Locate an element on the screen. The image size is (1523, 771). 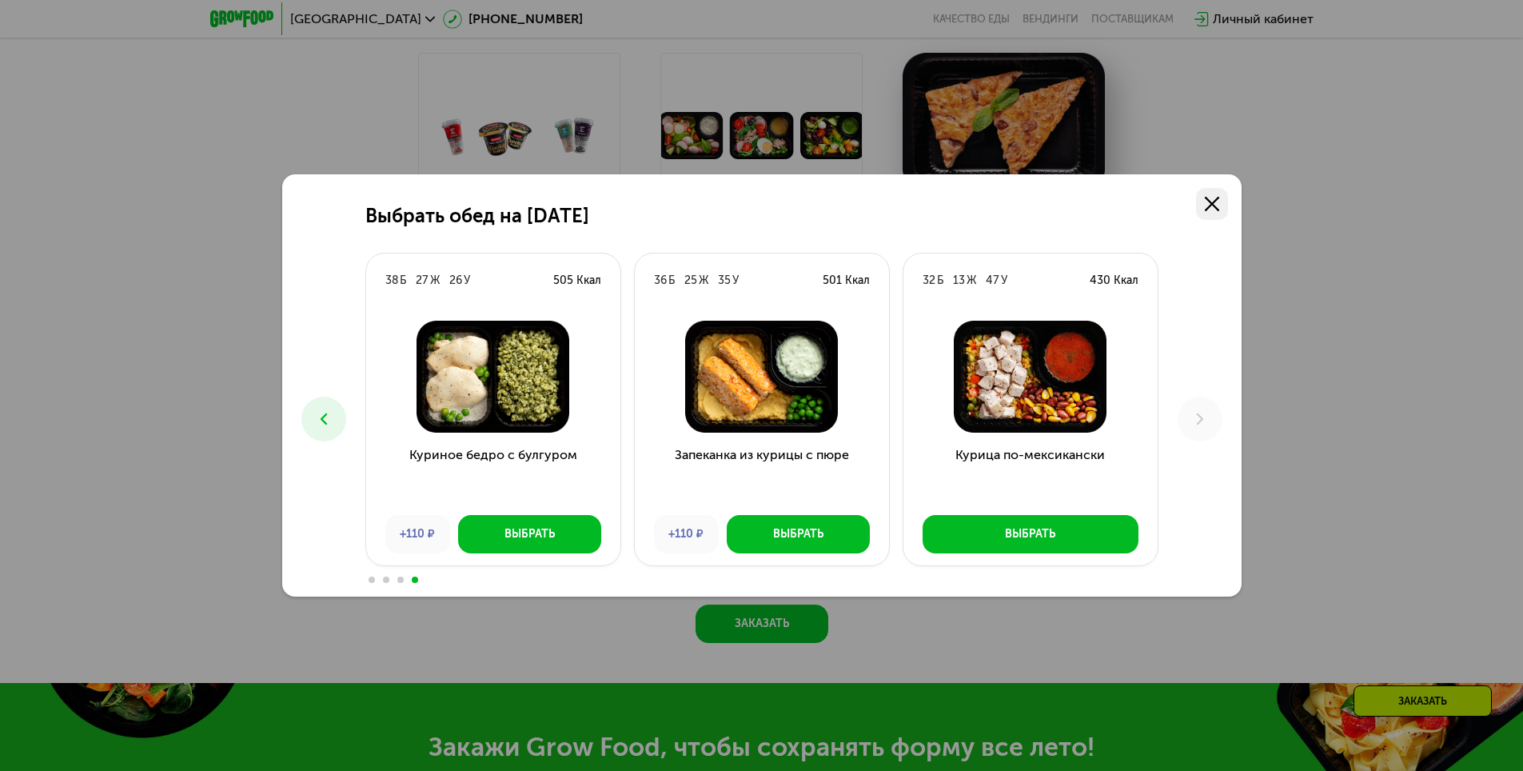
img: Запеканка из курицы с пюре is located at coordinates (762, 377).